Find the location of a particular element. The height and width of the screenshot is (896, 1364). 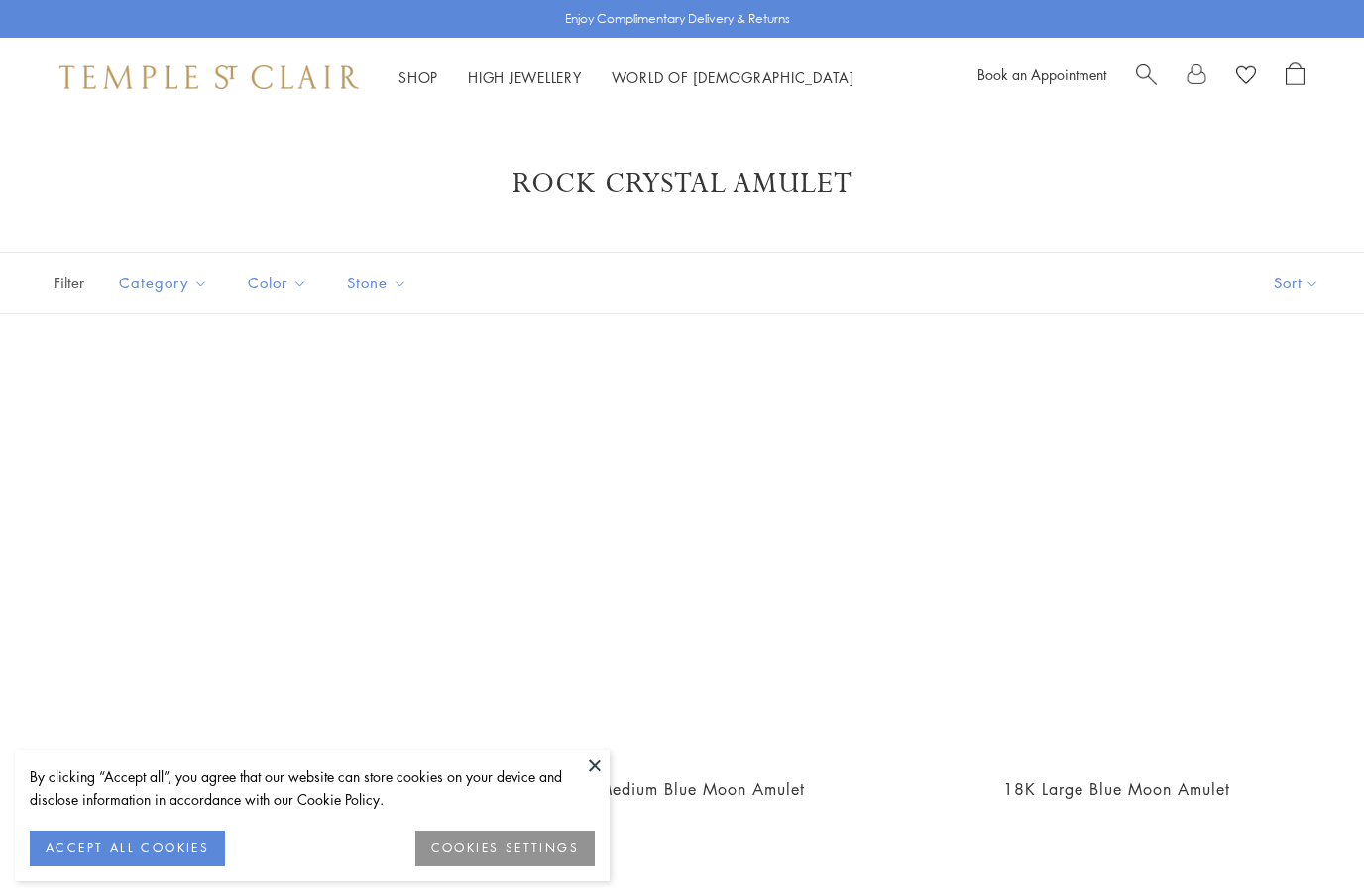

a: 18K Medium Blue Moon Amulet is located at coordinates (682, 789).